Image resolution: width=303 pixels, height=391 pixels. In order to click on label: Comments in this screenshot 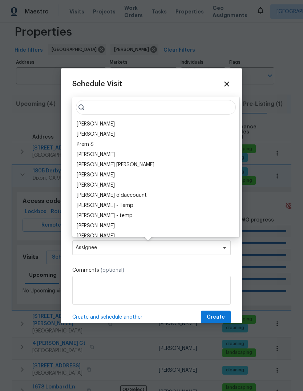, I will do `click(152, 270)`.